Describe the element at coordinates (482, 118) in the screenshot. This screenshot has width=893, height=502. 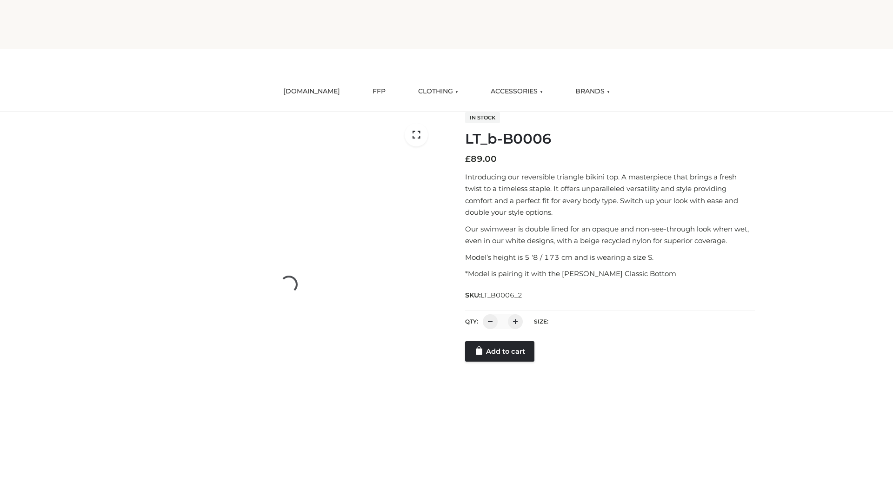
I see `span: In stock` at that location.